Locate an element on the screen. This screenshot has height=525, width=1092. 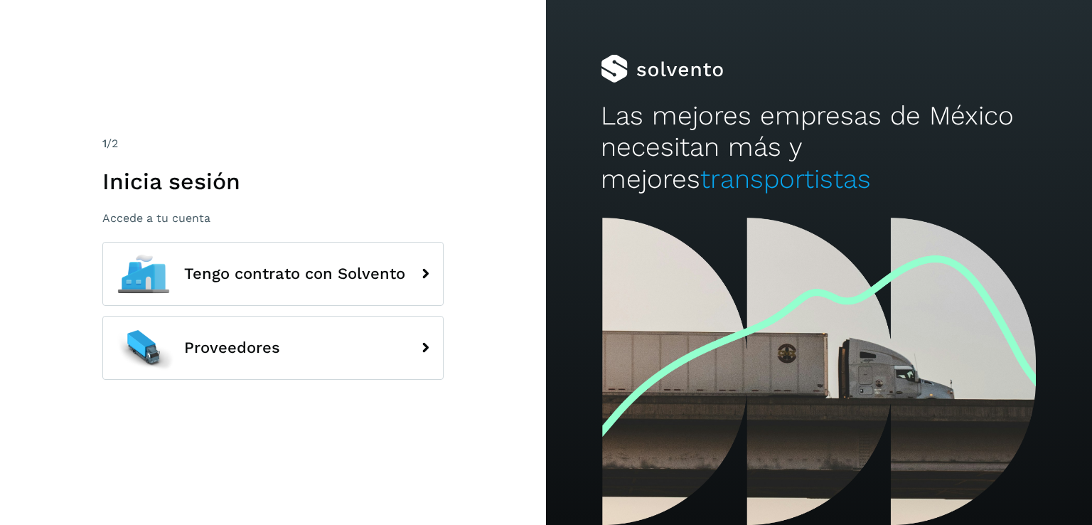
span: transportistas is located at coordinates (786, 179).